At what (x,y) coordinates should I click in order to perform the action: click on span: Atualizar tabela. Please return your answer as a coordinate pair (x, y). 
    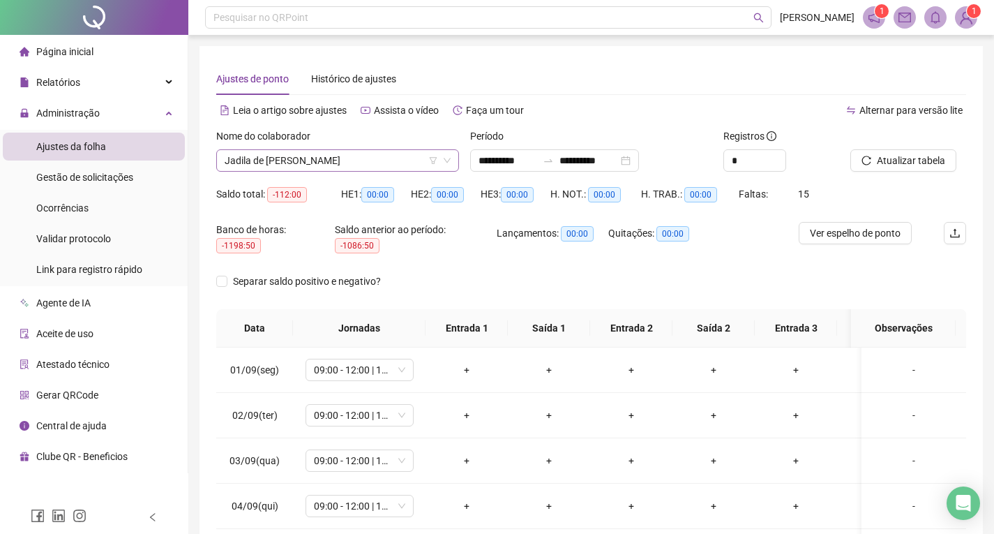
    Looking at the image, I should click on (911, 160).